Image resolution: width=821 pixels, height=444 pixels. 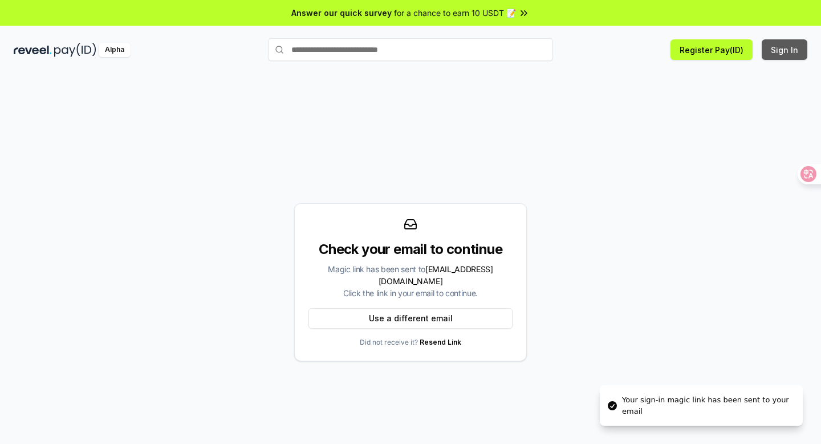 I want to click on button: Register Pay(ID), so click(x=712, y=50).